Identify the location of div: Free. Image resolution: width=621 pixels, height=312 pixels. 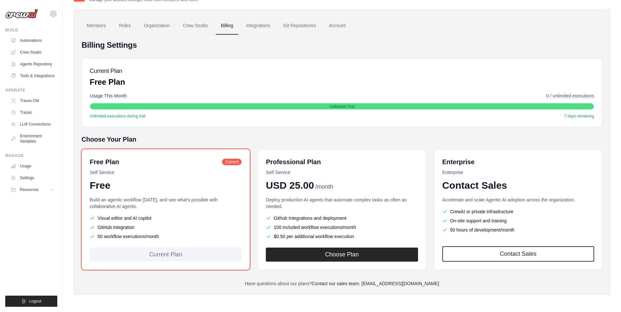
(166, 186).